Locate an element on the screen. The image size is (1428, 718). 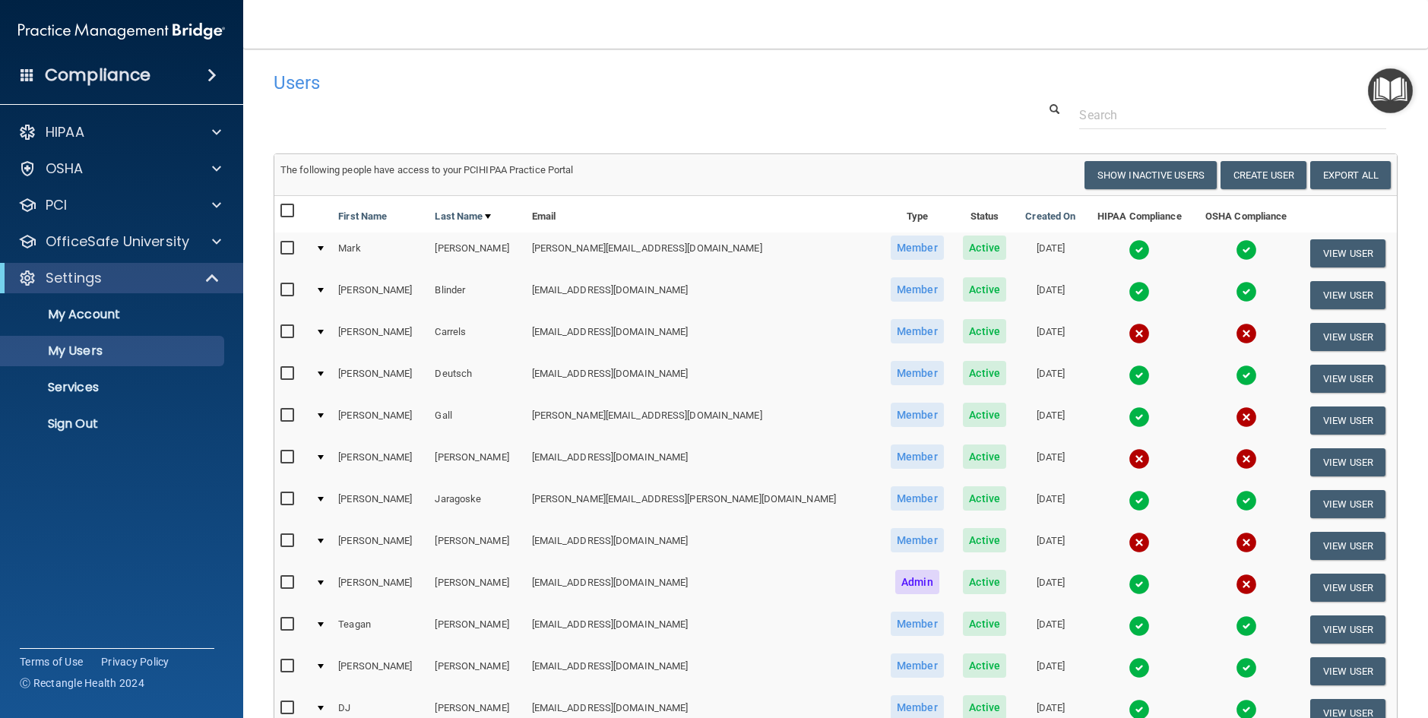
a: Last Name is located at coordinates (463, 217).